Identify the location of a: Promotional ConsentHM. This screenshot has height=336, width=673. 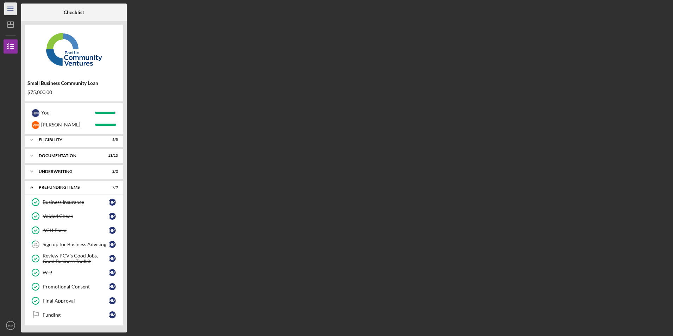
(74, 287).